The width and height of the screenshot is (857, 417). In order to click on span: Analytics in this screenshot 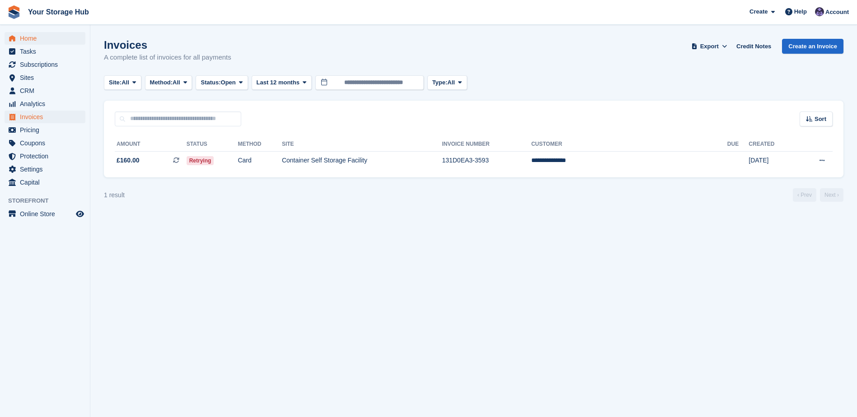, I will do `click(47, 104)`.